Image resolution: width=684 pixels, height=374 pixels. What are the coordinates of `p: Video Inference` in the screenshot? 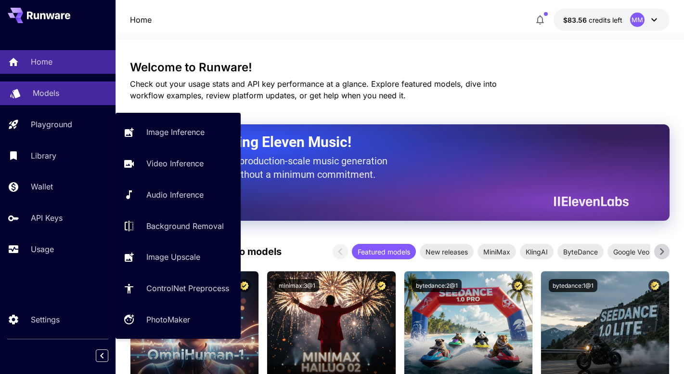 It's located at (175, 163).